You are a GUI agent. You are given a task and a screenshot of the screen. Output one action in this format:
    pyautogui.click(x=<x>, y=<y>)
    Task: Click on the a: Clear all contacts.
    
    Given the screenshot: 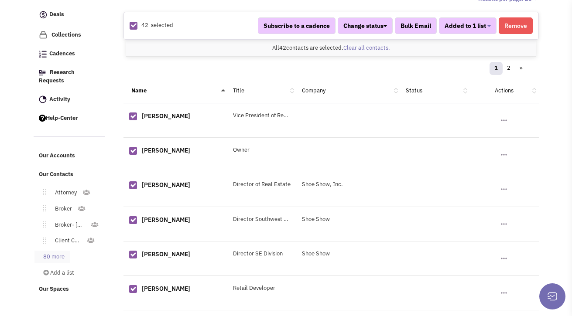 What is the action you would take?
    pyautogui.click(x=367, y=48)
    